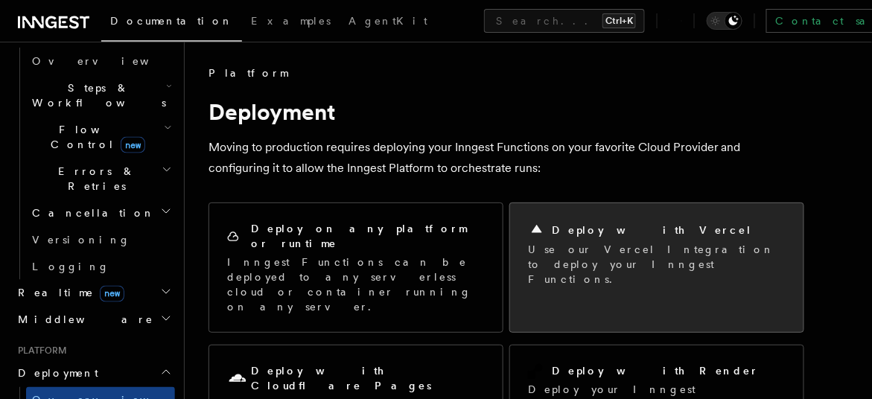  Describe the element at coordinates (171, 21) in the screenshot. I see `span: Documentation` at that location.